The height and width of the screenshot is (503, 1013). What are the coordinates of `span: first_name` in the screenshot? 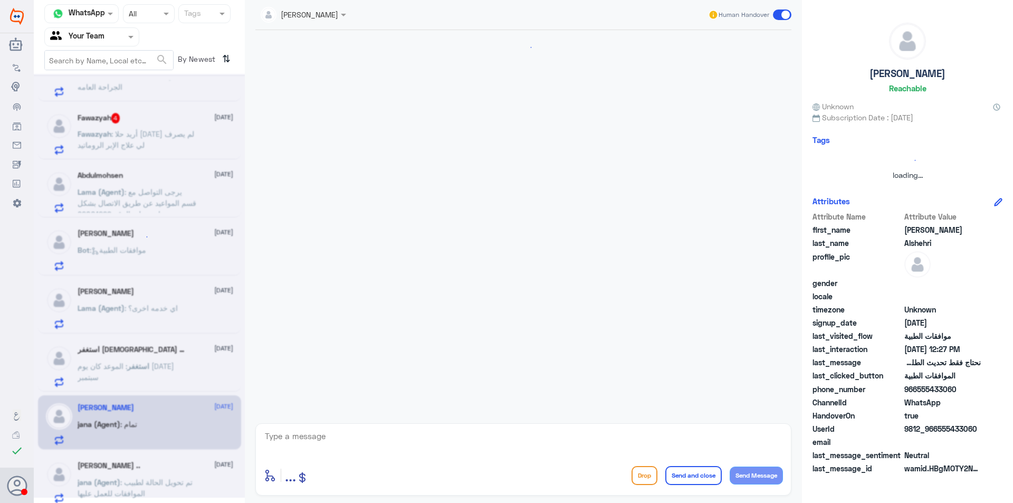 It's located at (858, 230).